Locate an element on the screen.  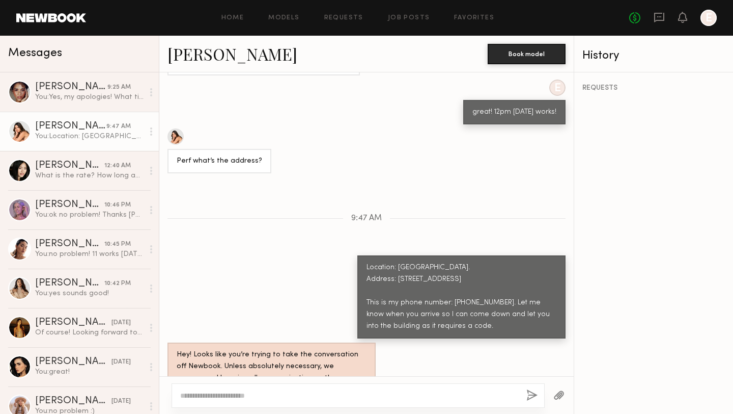
a: Favorites is located at coordinates (474, 18).